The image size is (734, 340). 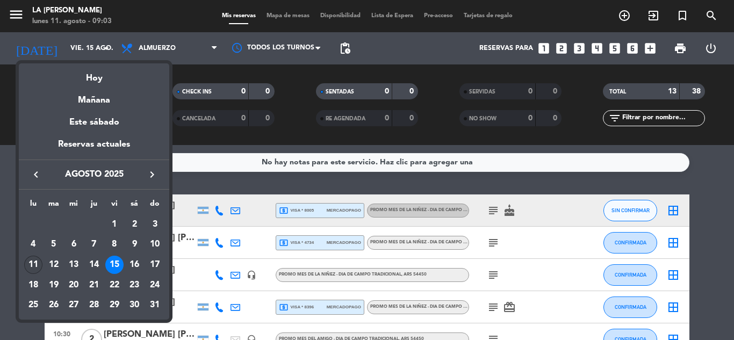 I want to click on td: 10 de agosto de 2025, so click(x=155, y=245).